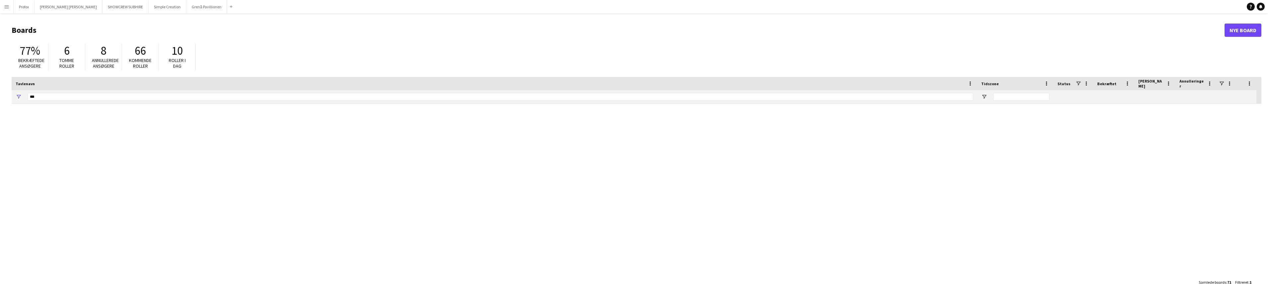 The width and height of the screenshot is (1268, 299). What do you see at coordinates (140, 63) in the screenshot?
I see `span: Kommende roller` at bounding box center [140, 63].